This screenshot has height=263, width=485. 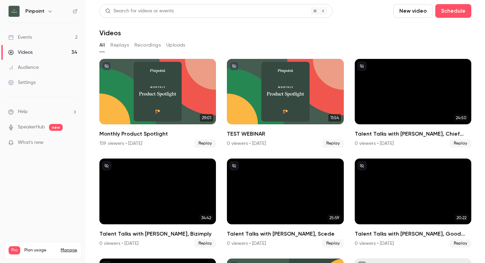 I want to click on div: Audience, so click(x=23, y=68).